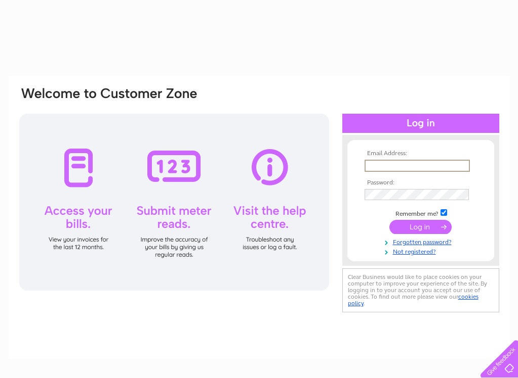 The width and height of the screenshot is (518, 378). I want to click on a: cookies policy, so click(413, 300).